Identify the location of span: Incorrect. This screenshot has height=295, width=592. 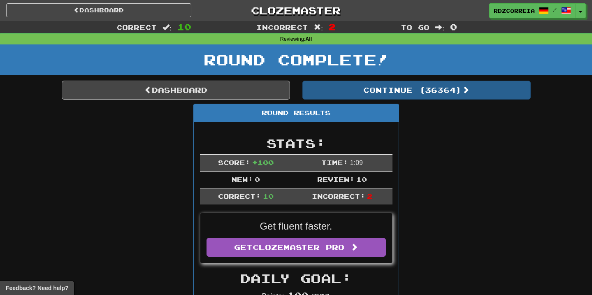
(282, 27).